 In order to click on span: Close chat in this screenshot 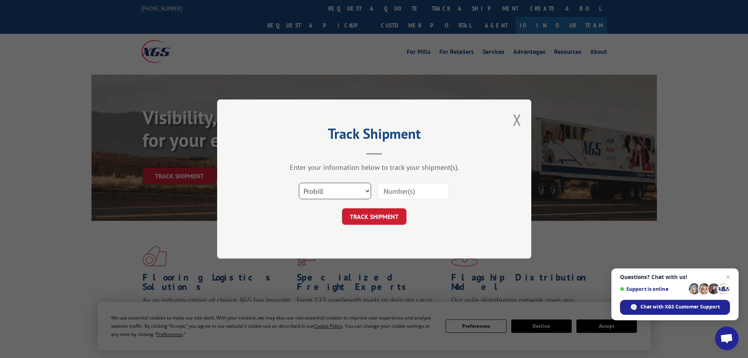, I will do `click(728, 277)`.